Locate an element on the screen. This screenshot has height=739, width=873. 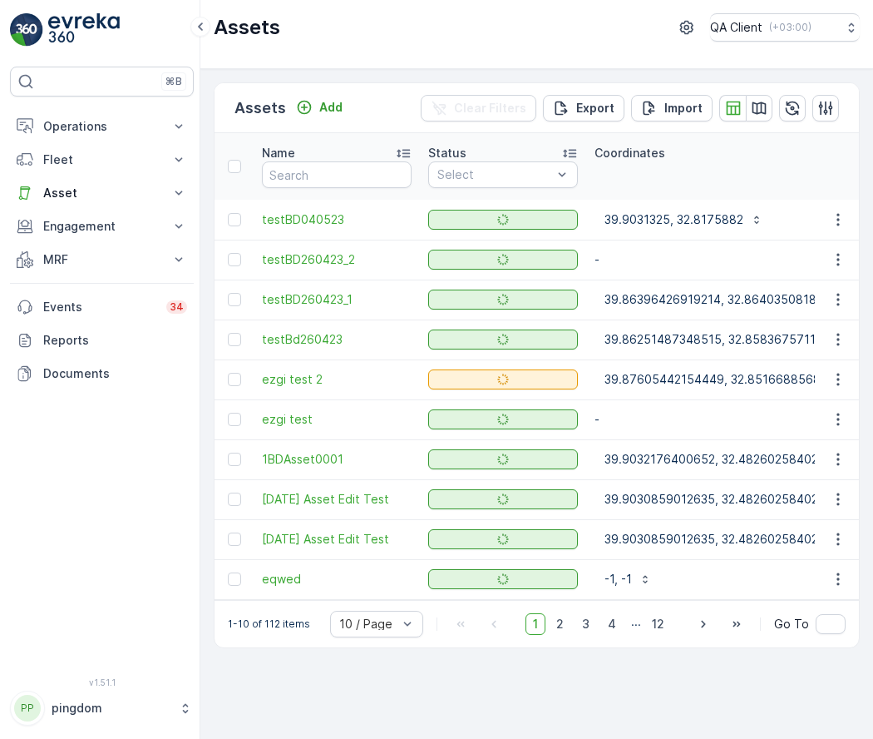
span: testBD260423_2 is located at coordinates (337, 260).